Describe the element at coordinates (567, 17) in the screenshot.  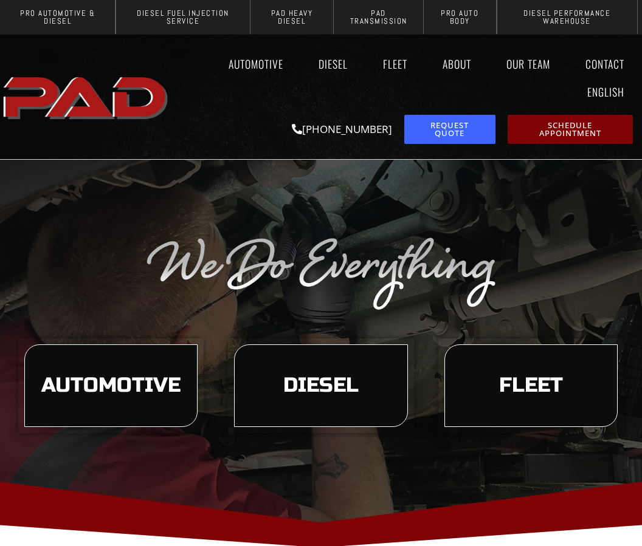
I see `span: Diesel Performance Warehouse` at that location.